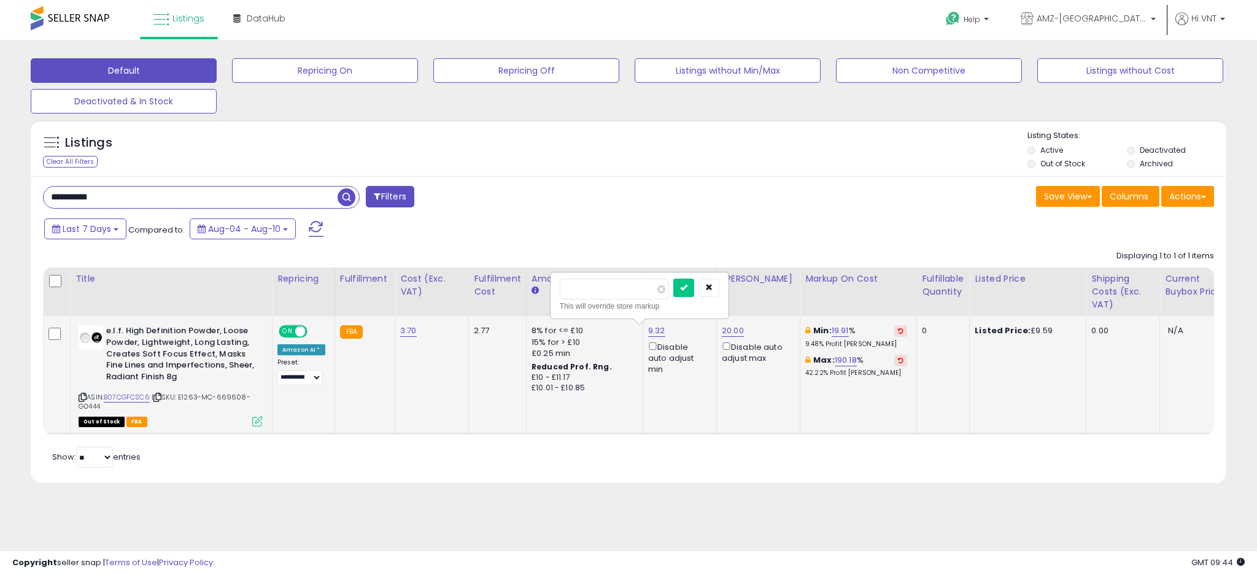  I want to click on label: Out of Stock, so click(1063, 163).